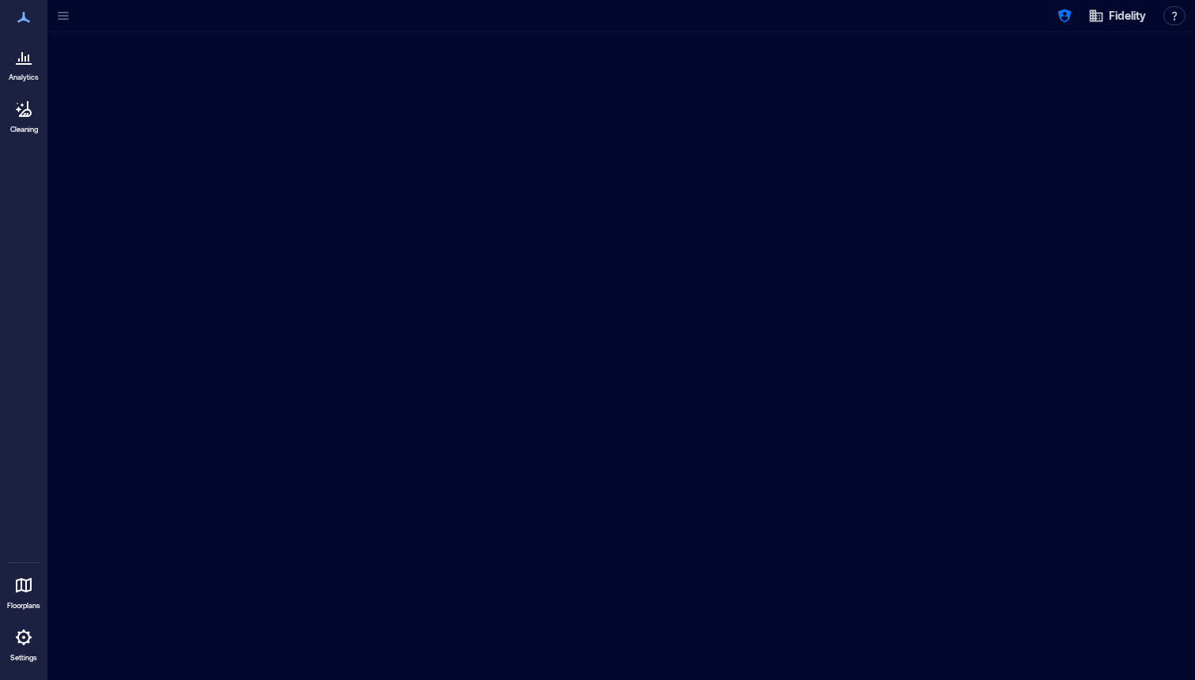  Describe the element at coordinates (24, 77) in the screenshot. I see `p: Analytics` at that location.